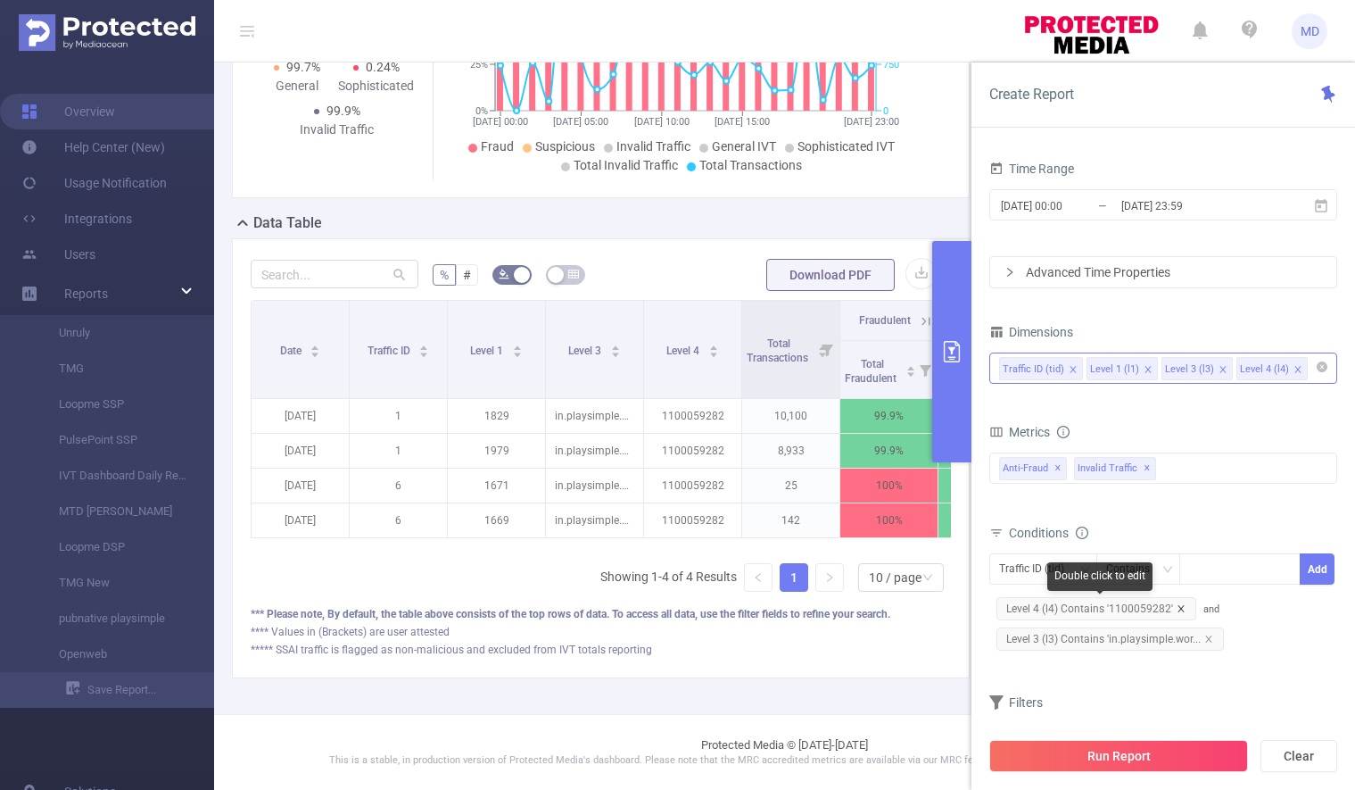 The image size is (1355, 790). Describe the element at coordinates (668, 577) in the screenshot. I see `li: Showing 1-4 of 4 Results` at that location.